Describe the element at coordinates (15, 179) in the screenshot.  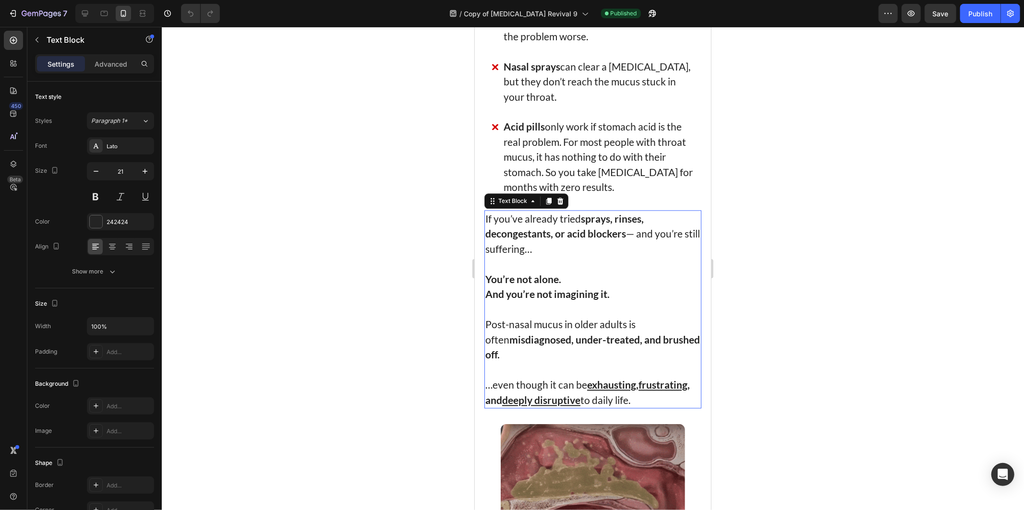
I see `div: Beta` at that location.